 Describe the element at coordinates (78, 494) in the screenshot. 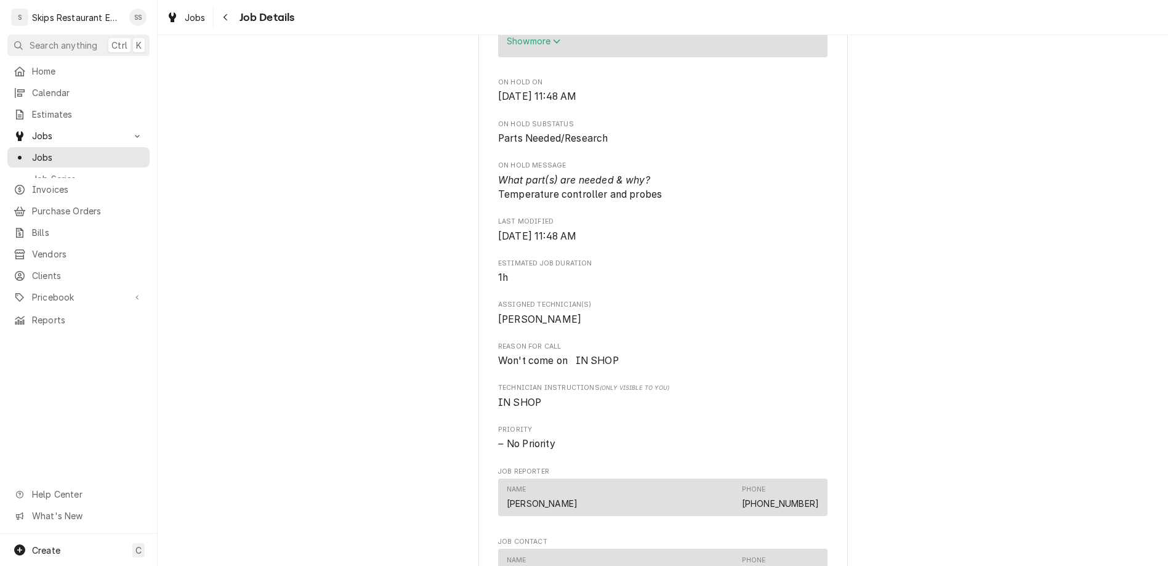

I see `a: Go to Help Center` at that location.